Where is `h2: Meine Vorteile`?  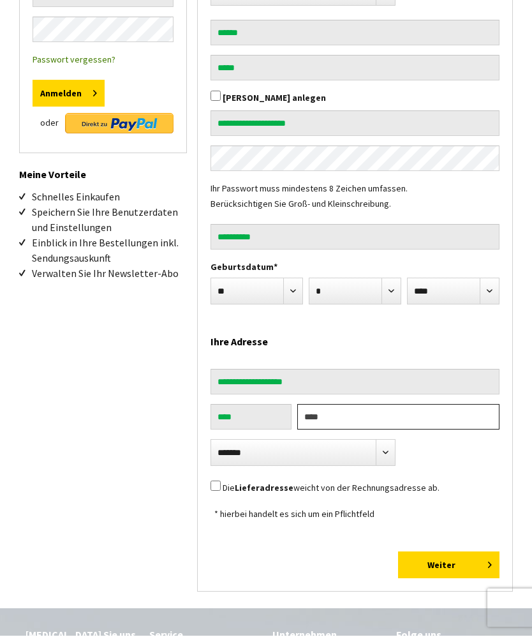 h2: Meine Vorteile is located at coordinates (103, 176).